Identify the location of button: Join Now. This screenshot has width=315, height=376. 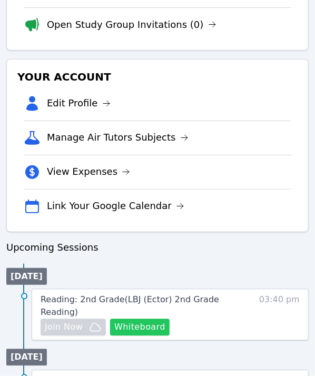
(73, 328).